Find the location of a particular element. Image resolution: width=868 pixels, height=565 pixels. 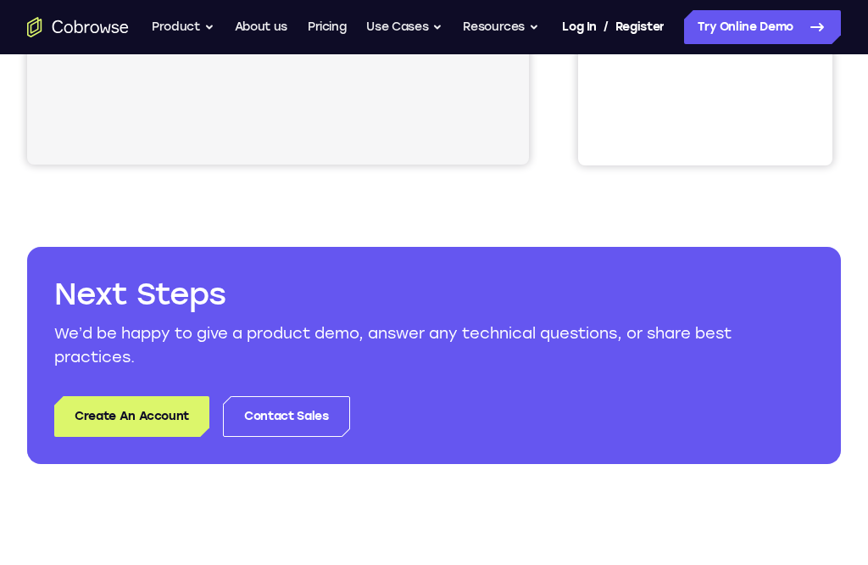

a: Try Online Demo is located at coordinates (762, 27).